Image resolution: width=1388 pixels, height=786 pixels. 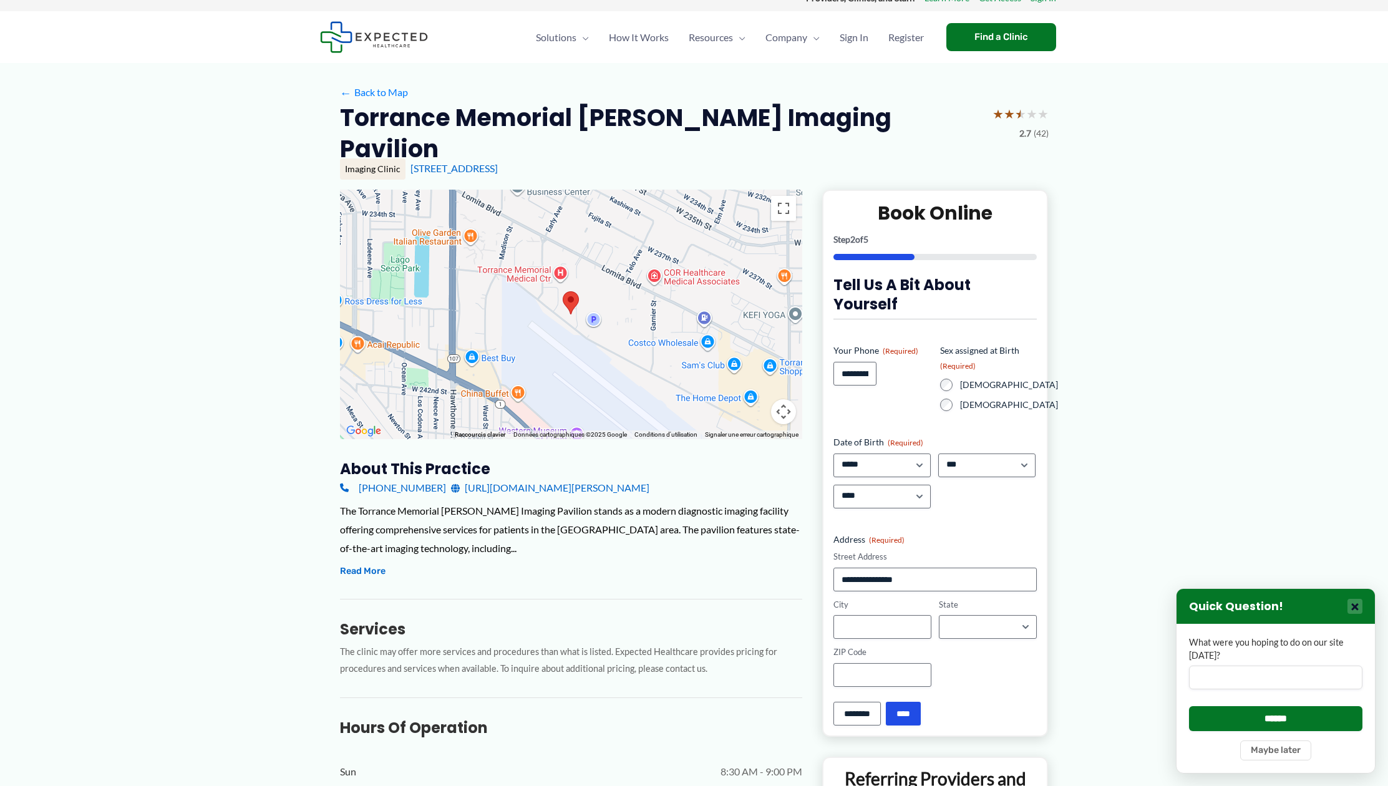 I want to click on span: Solutions, so click(x=556, y=37).